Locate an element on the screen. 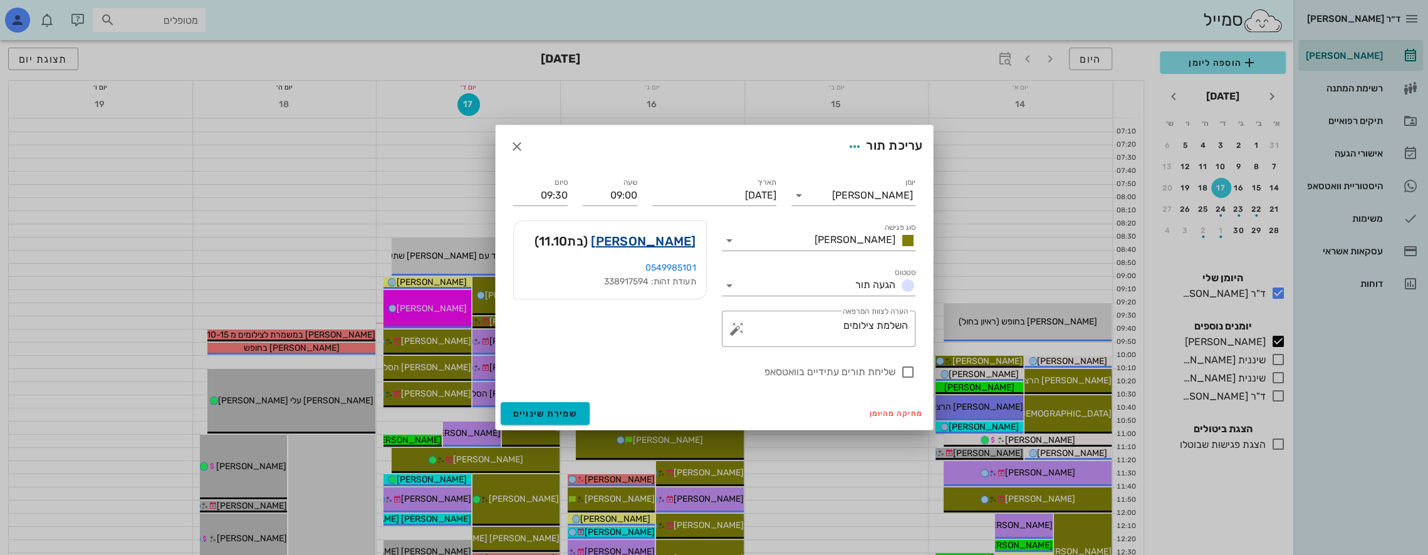 The image size is (1428, 555). label: הערה לצוות המרפאה is located at coordinates (875, 311).